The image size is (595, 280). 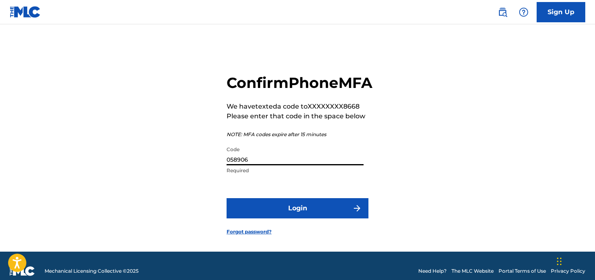 I want to click on a: Portal Terms of Use, so click(x=522, y=271).